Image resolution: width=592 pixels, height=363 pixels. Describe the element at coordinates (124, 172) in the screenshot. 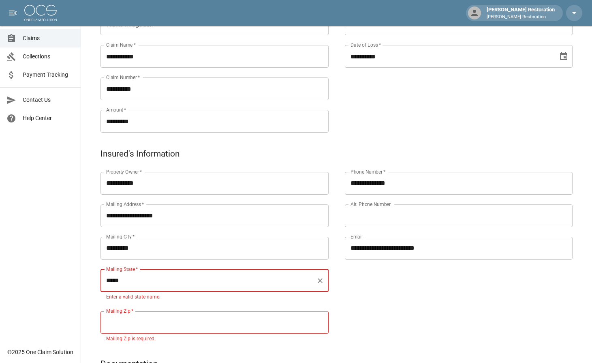

I see `label: Property Owner` at that location.